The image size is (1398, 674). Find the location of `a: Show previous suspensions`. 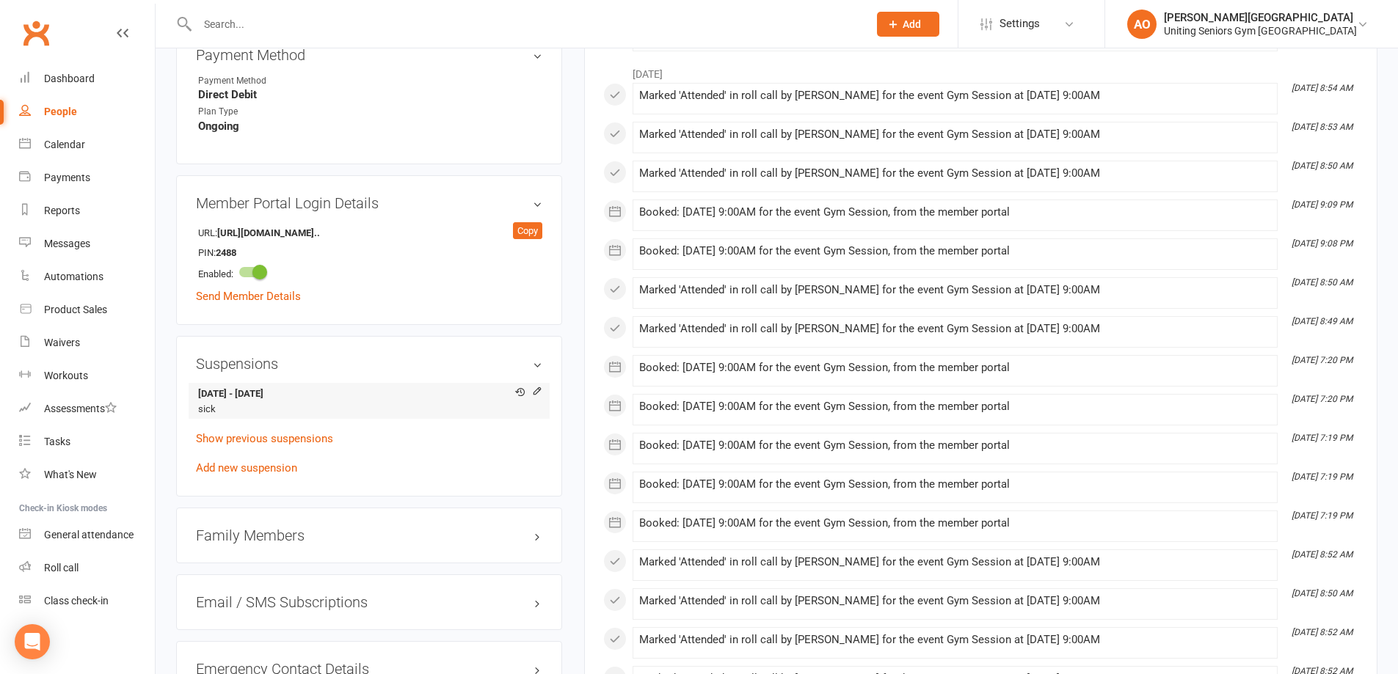

a: Show previous suspensions is located at coordinates (264, 439).